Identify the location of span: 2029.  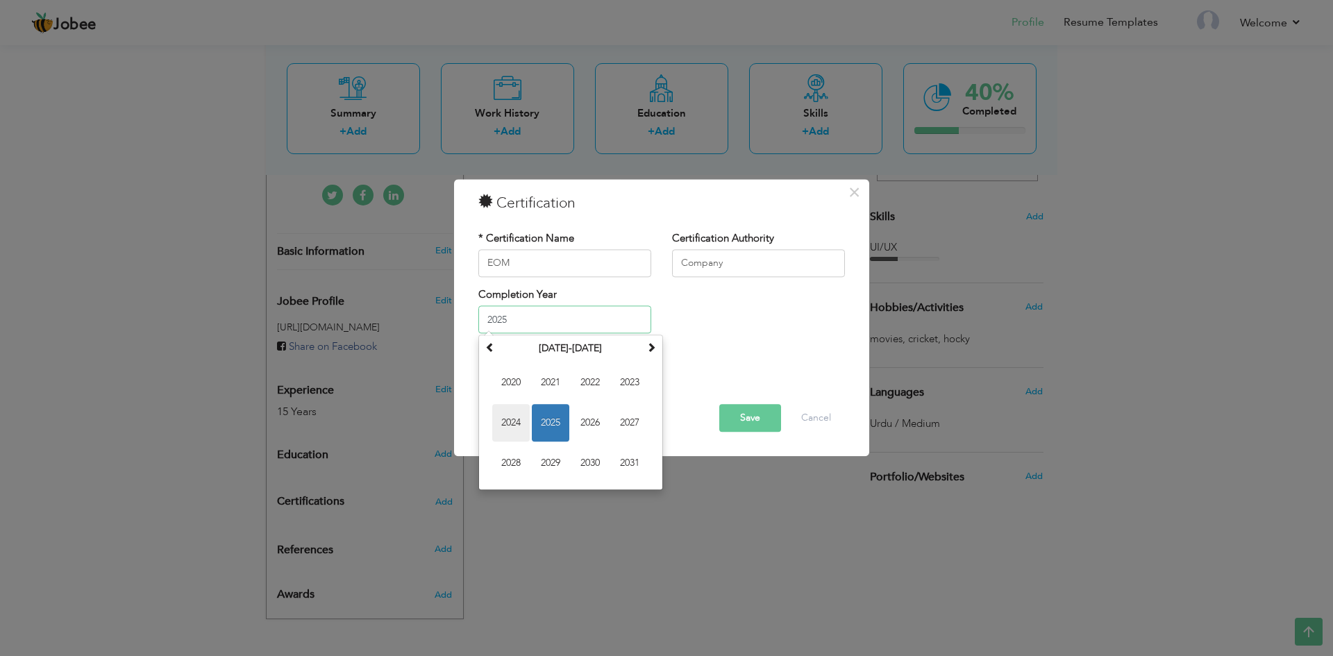
(551, 464).